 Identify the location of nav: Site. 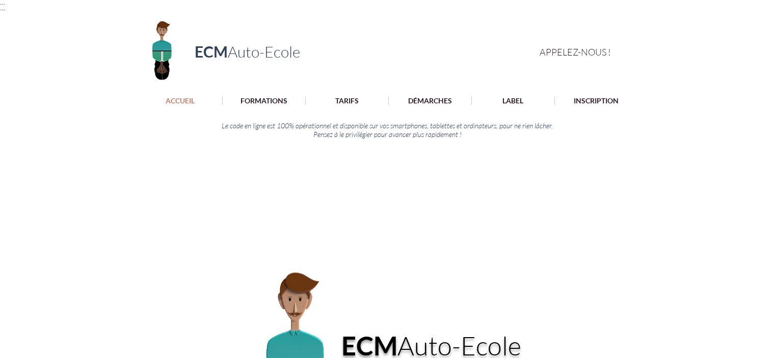
(388, 101).